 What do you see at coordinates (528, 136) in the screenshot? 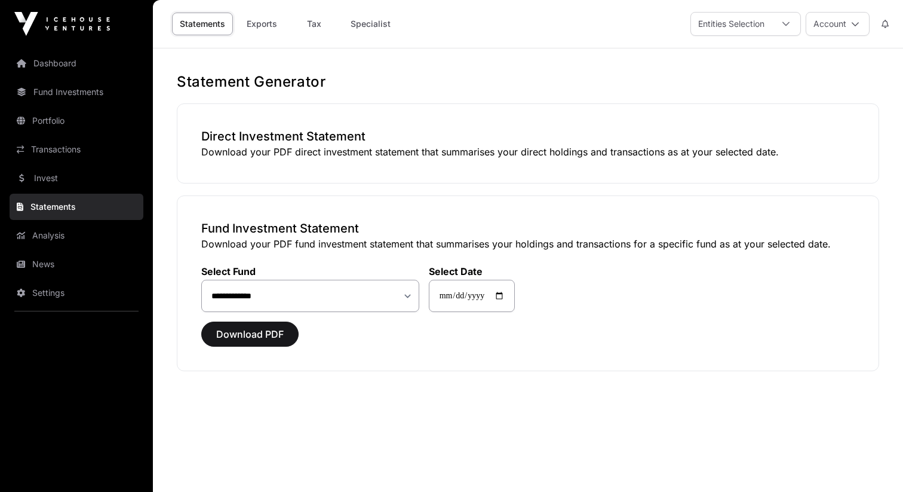
I see `h3: Direct Investment Statement` at bounding box center [528, 136].